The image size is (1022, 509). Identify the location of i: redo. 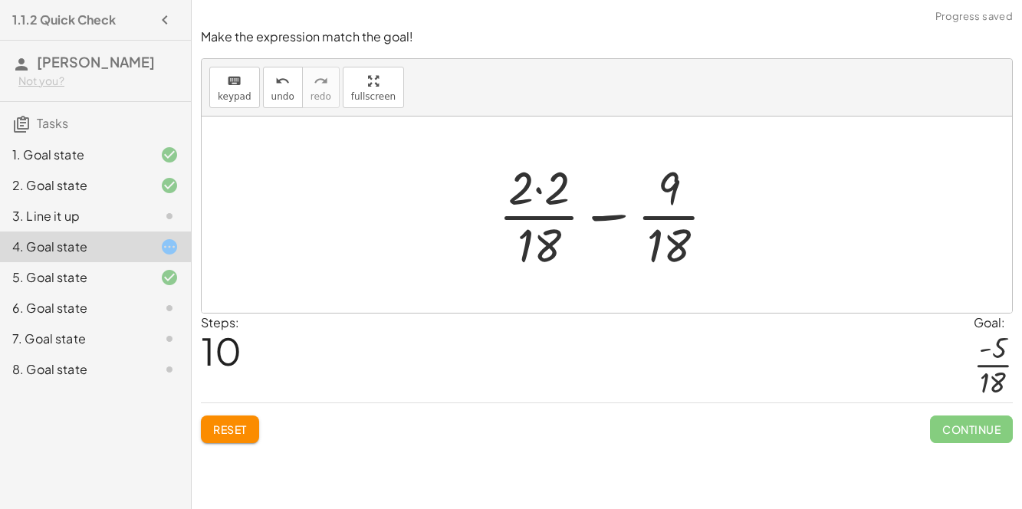
(321, 81).